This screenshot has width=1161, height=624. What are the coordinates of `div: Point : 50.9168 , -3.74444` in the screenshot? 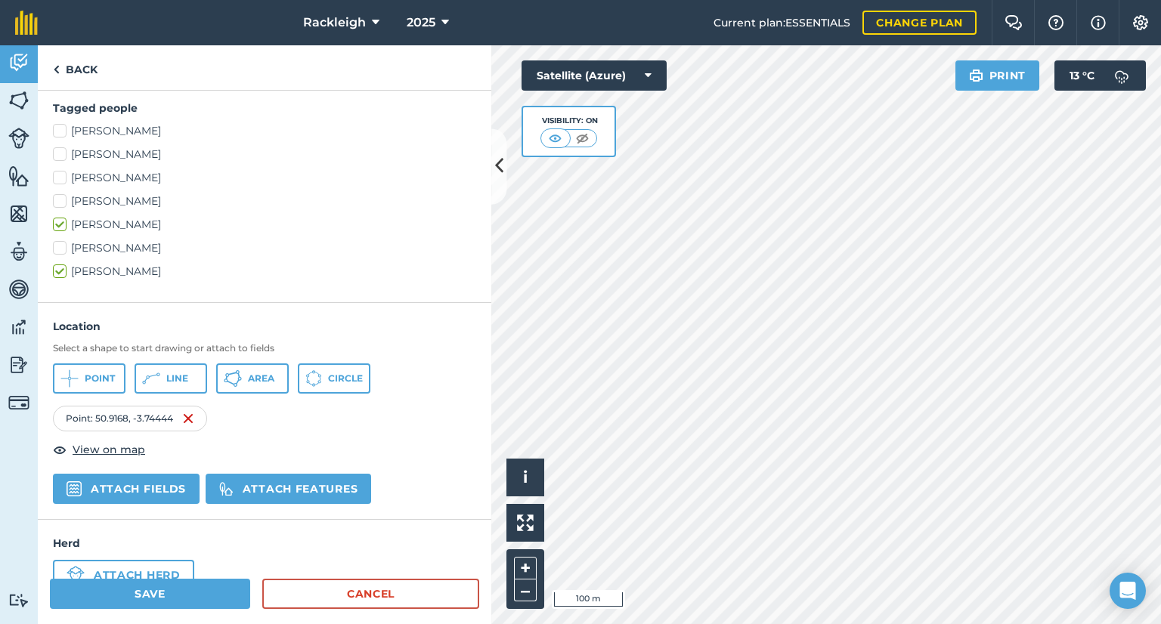 It's located at (130, 419).